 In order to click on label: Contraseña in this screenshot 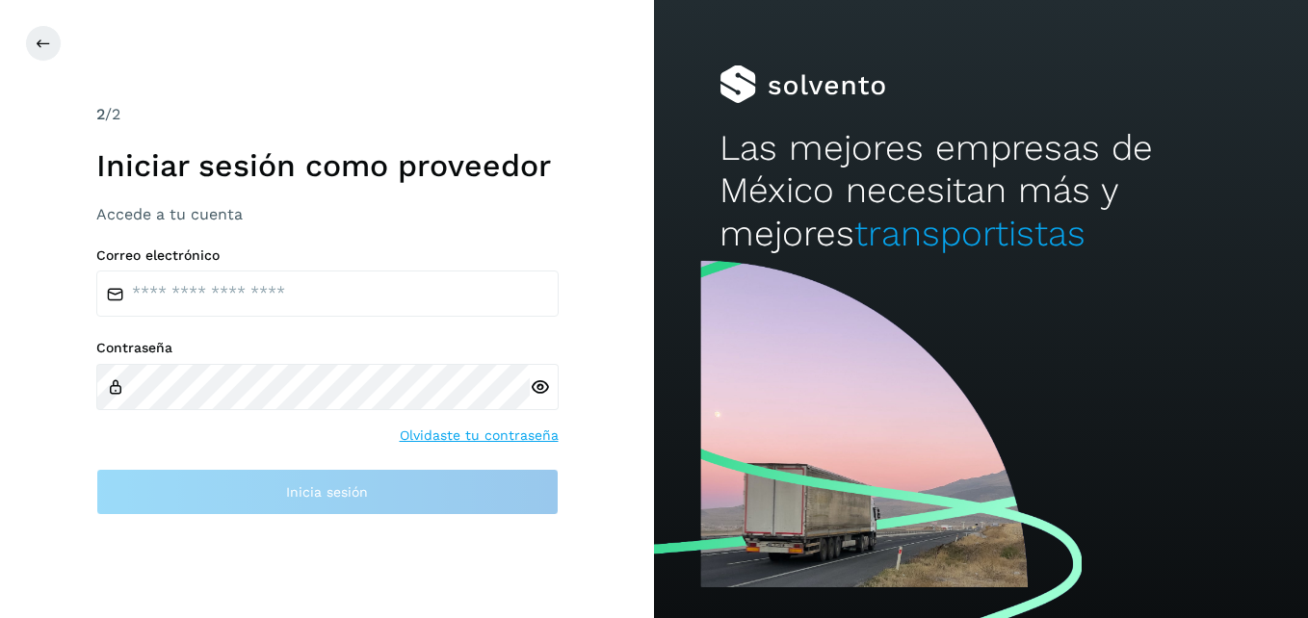, I will do `click(327, 348)`.